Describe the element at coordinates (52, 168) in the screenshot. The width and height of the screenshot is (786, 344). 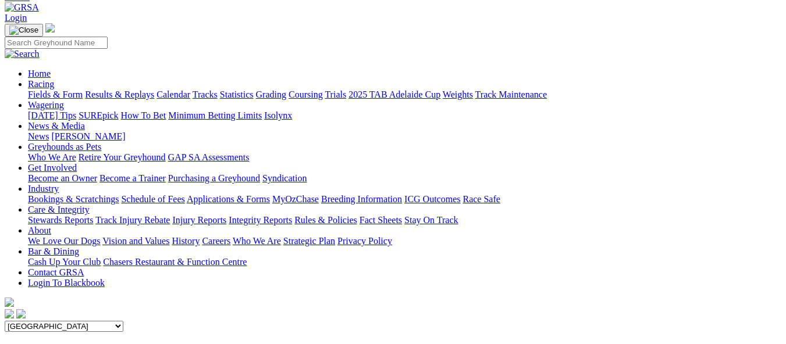
I see `a: Get Involved` at that location.